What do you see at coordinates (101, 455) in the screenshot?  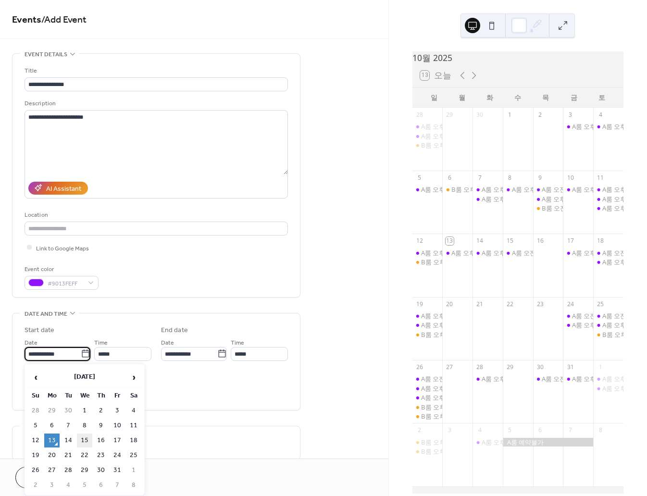 I see `td: 23` at bounding box center [101, 455].